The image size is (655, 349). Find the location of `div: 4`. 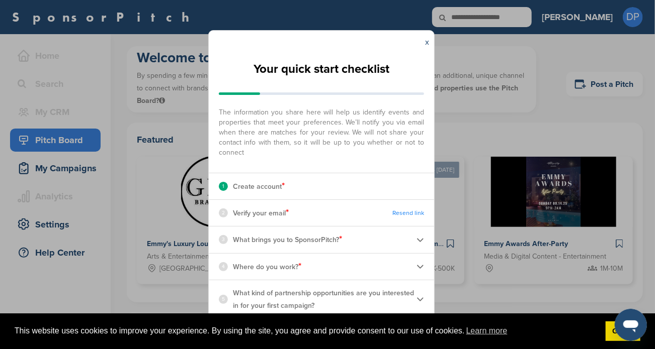

div: 4 is located at coordinates (223, 267).